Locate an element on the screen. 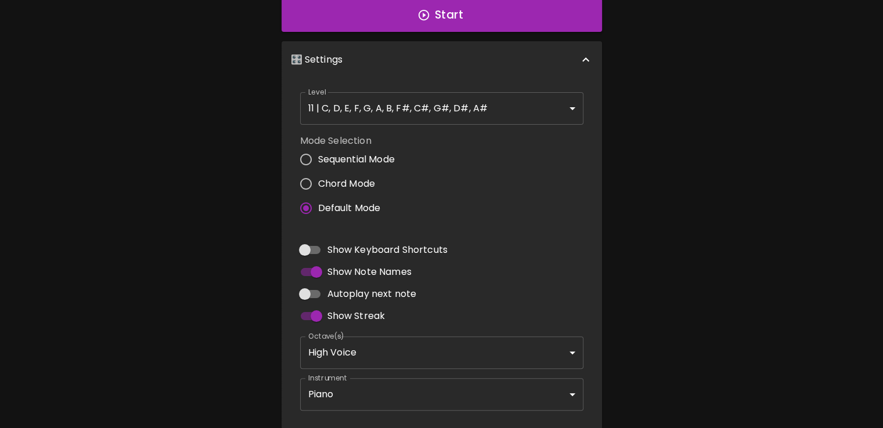 The height and width of the screenshot is (428, 883). span: Autoplay next note is located at coordinates (372, 294).